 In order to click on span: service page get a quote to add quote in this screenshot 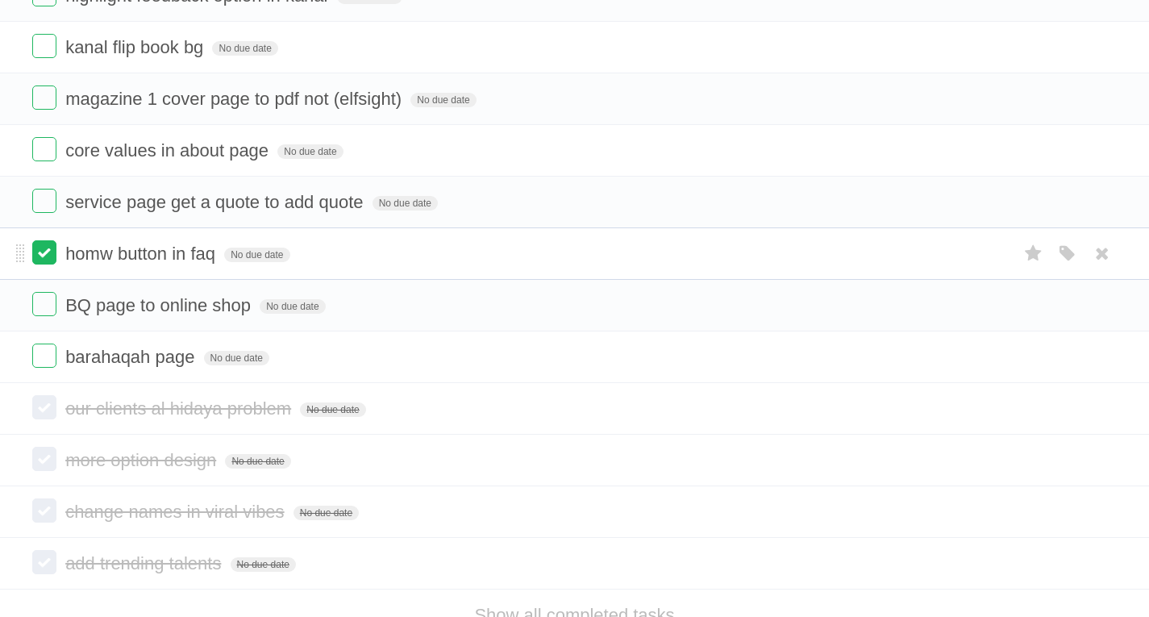, I will do `click(216, 202)`.